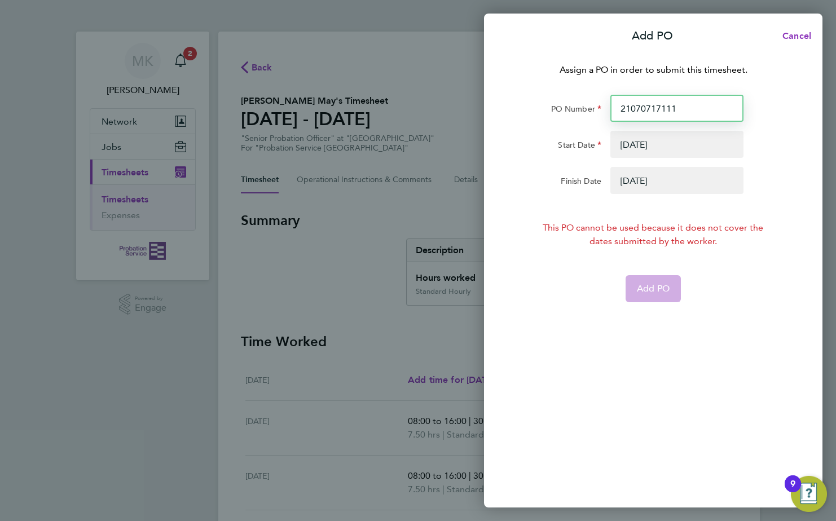  What do you see at coordinates (580, 147) in the screenshot?
I see `label: Start Date` at bounding box center [580, 147].